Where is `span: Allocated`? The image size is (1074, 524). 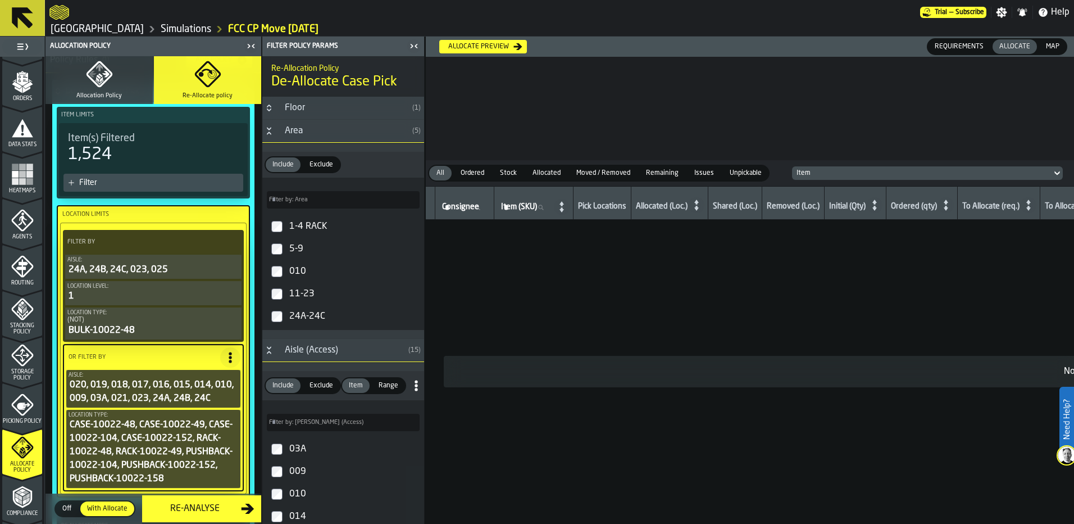 span: Allocated is located at coordinates (547, 173).